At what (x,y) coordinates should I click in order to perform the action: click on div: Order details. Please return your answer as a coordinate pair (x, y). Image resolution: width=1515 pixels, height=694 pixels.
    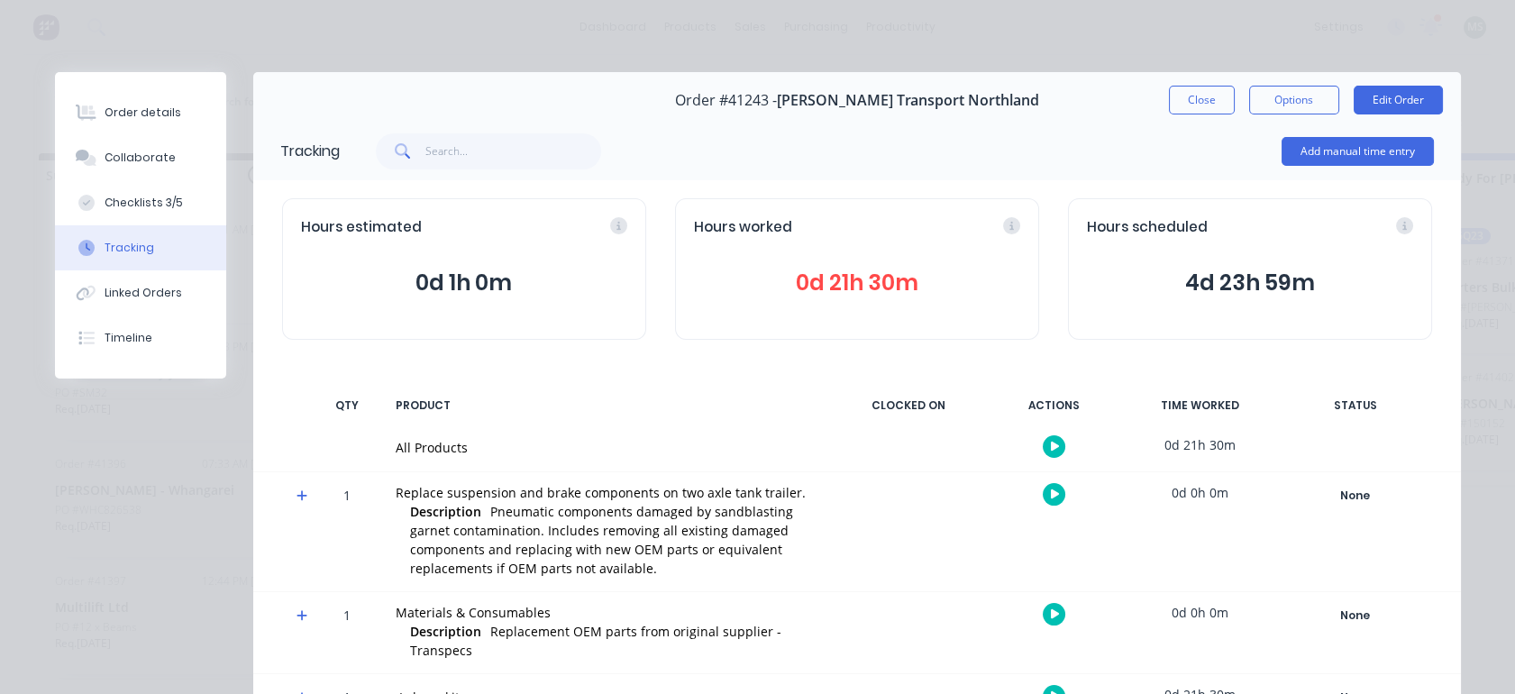
    Looking at the image, I should click on (142, 113).